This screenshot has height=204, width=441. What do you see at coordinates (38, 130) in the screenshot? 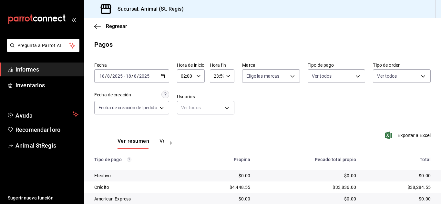
I see `font: Recomendar loro` at bounding box center [38, 130].